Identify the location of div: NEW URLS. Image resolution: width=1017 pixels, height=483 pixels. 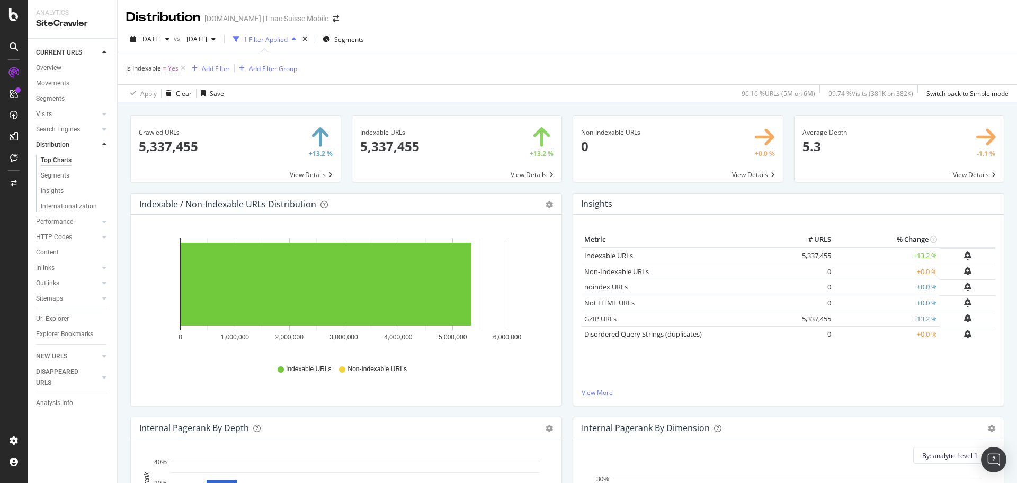
(51, 356).